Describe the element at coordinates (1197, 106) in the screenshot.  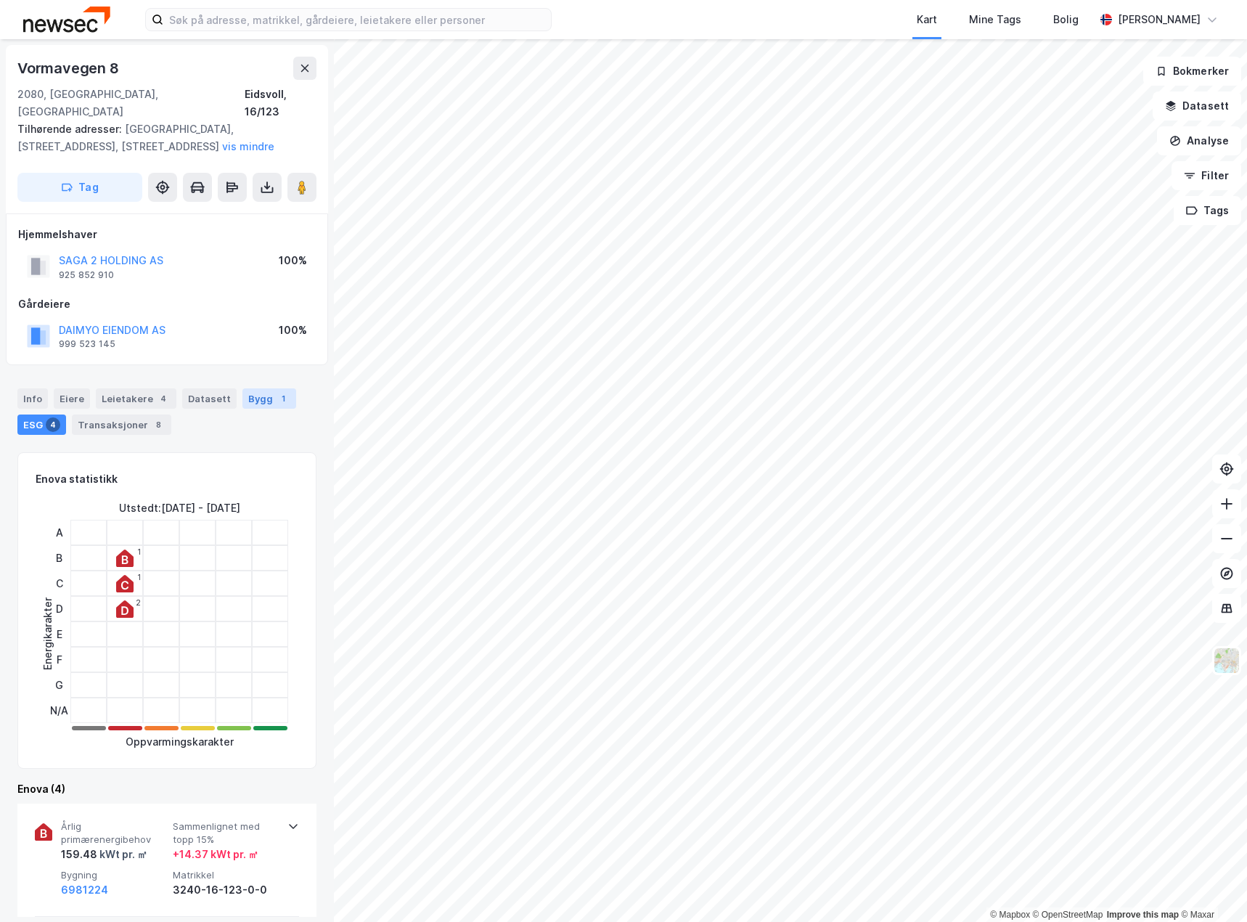
I see `button: Datasett` at that location.